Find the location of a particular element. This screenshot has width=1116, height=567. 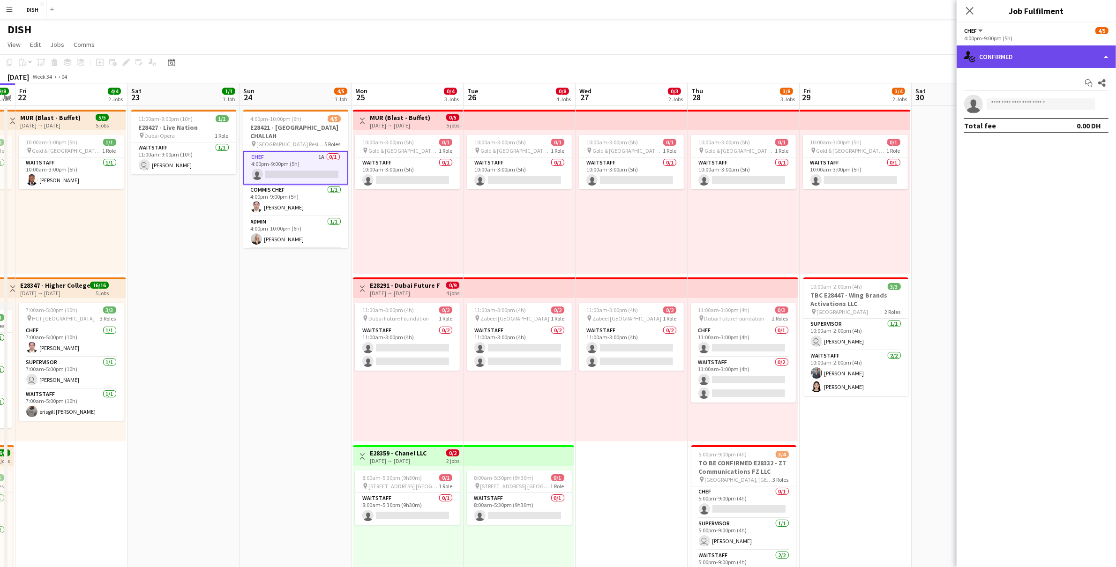

span: 4/4 is located at coordinates (114, 91).